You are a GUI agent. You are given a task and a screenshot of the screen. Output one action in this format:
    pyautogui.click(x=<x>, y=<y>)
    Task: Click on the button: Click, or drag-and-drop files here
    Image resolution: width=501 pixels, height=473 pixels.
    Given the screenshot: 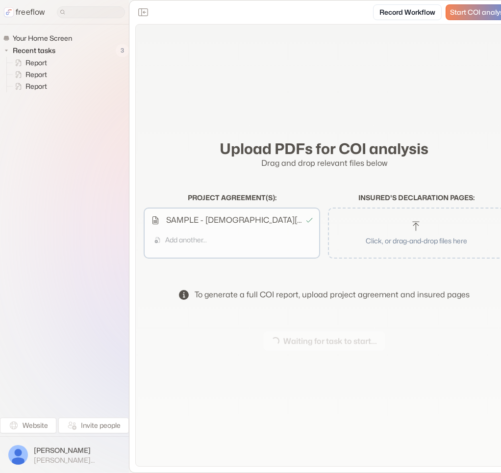 What is the action you would take?
    pyautogui.click(x=416, y=233)
    